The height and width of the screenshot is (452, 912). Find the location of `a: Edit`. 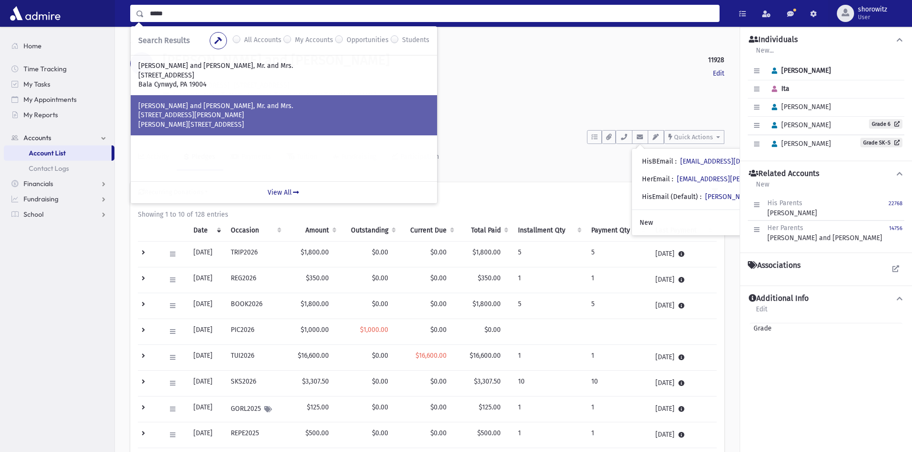

a: Edit is located at coordinates (719, 73).